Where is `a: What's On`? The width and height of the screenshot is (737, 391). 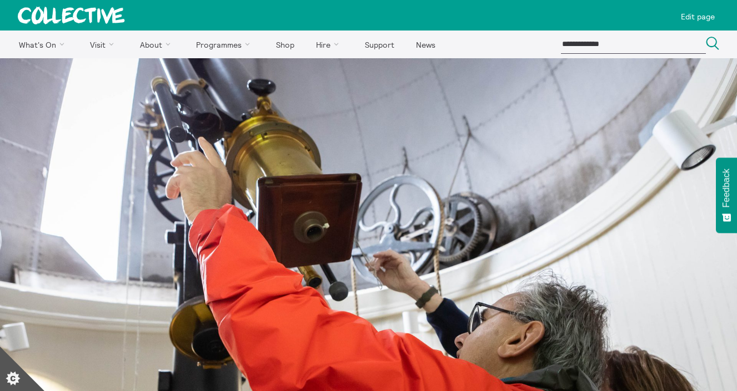 a: What's On is located at coordinates (43, 44).